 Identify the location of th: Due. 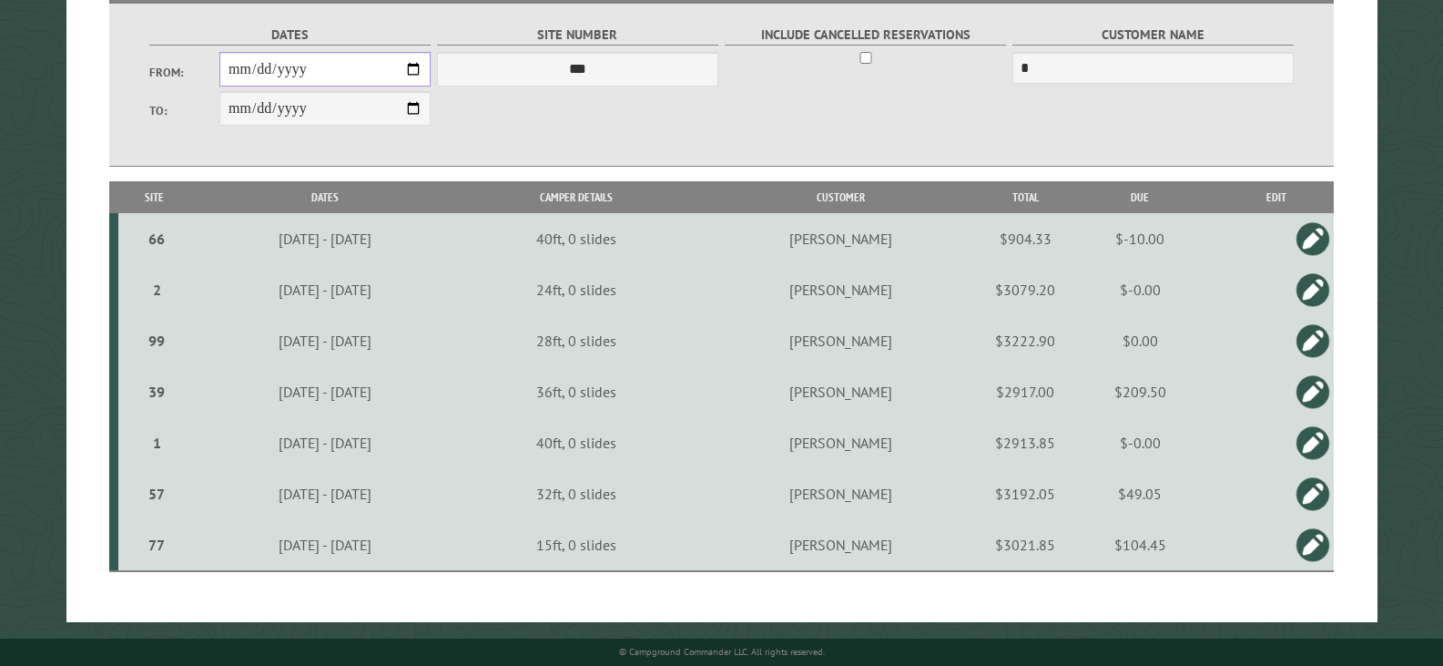
(1140, 197).